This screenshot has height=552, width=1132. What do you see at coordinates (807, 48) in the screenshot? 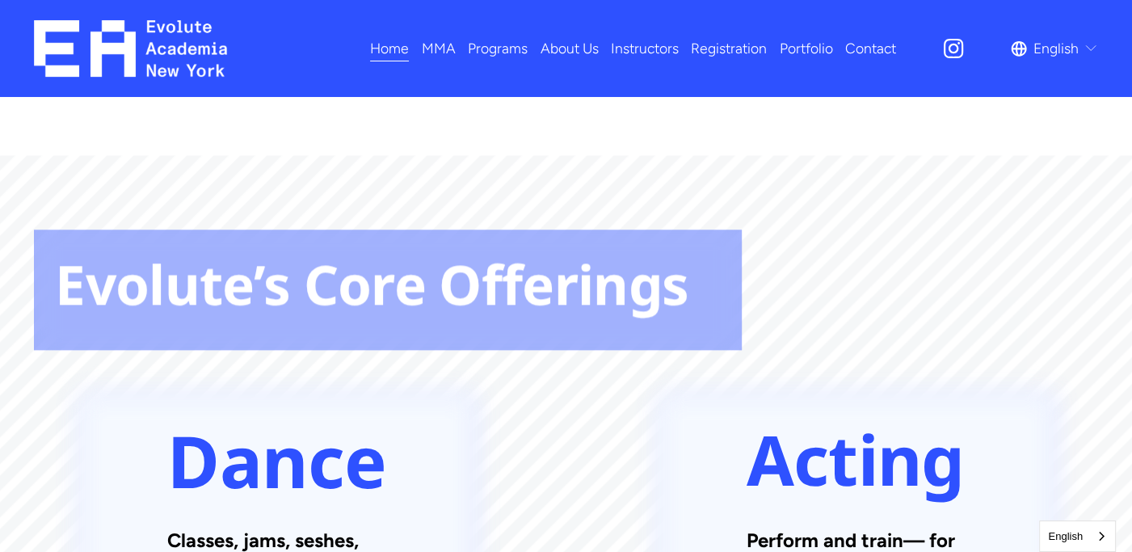
I see `a: Portfolio` at bounding box center [807, 48].